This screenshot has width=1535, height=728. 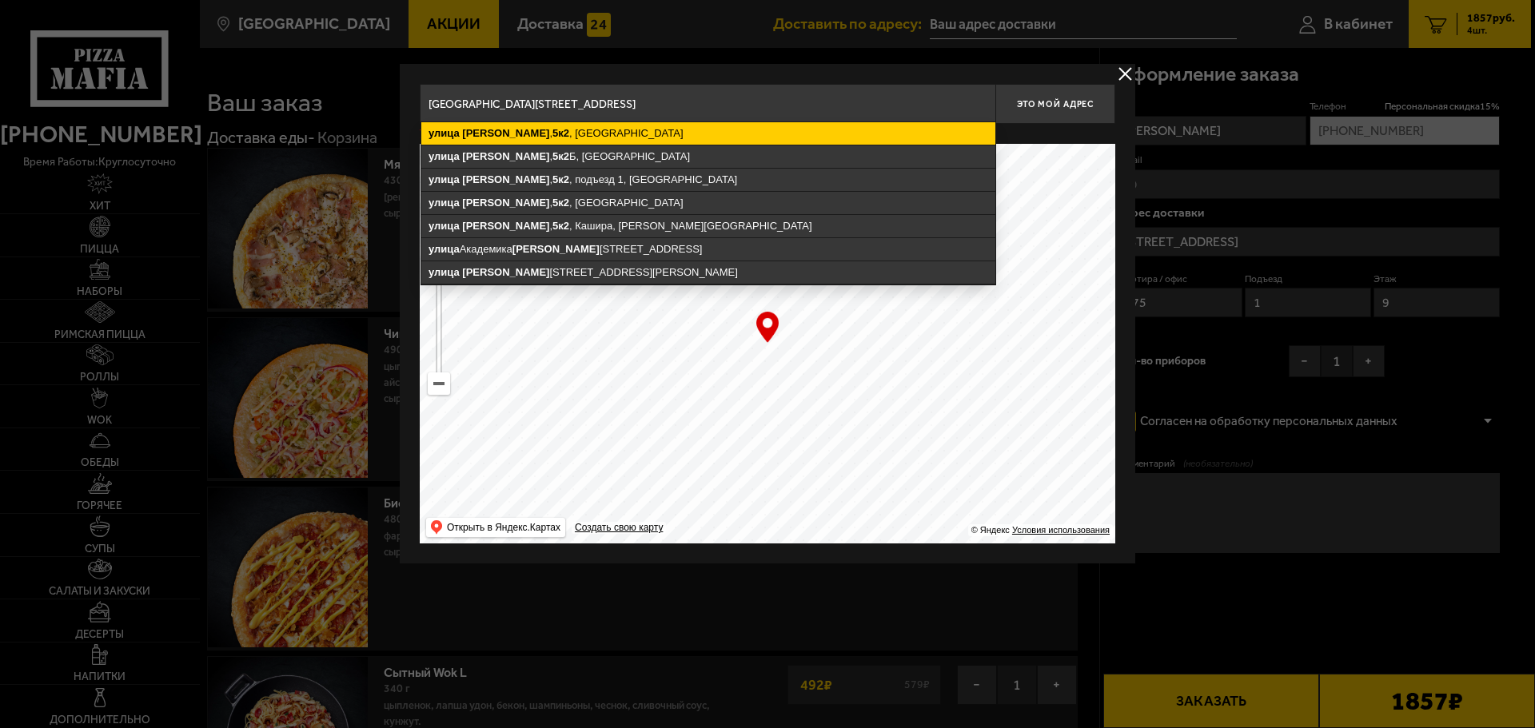 What do you see at coordinates (1055, 104) in the screenshot?
I see `button: Это мой адрес` at bounding box center [1055, 104].